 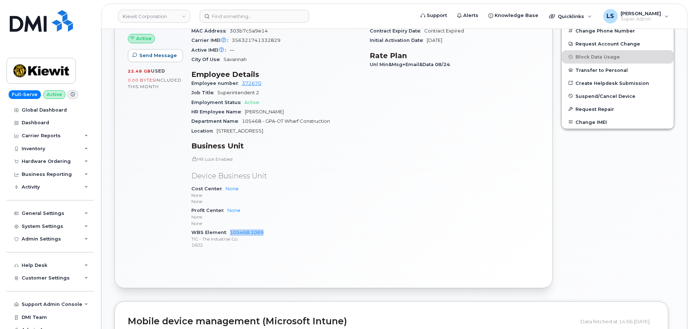 What do you see at coordinates (517, 16) in the screenshot?
I see `span: Knowledge Base` at bounding box center [517, 16].